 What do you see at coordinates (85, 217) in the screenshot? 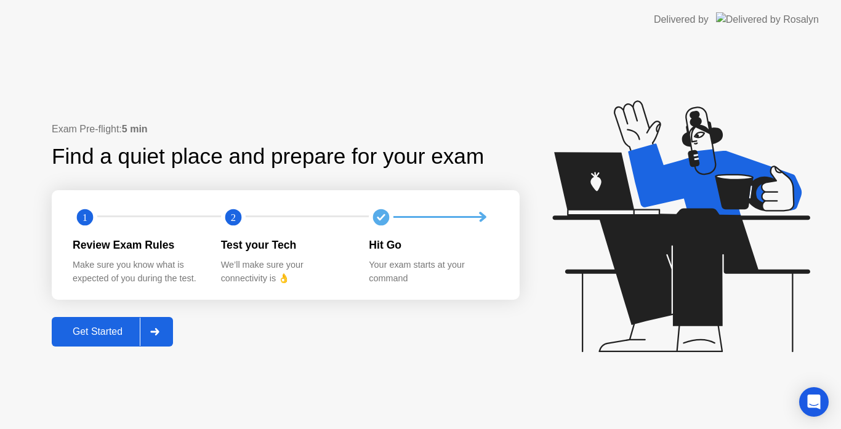
I see `text: 1` at bounding box center [85, 217].